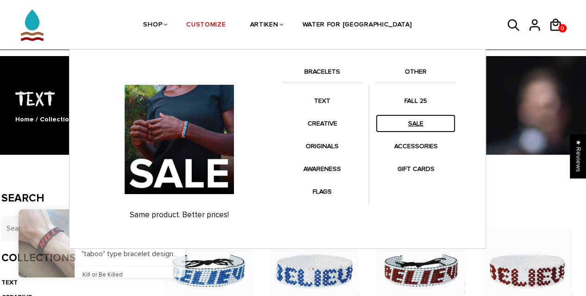 This screenshot has width=586, height=296. I want to click on a: OTHER, so click(415, 74).